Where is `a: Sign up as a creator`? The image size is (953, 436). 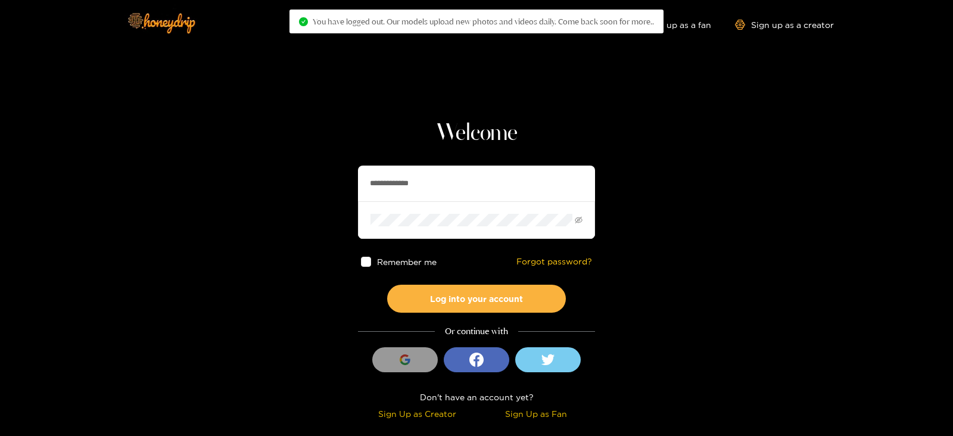 a: Sign up as a creator is located at coordinates (784, 24).